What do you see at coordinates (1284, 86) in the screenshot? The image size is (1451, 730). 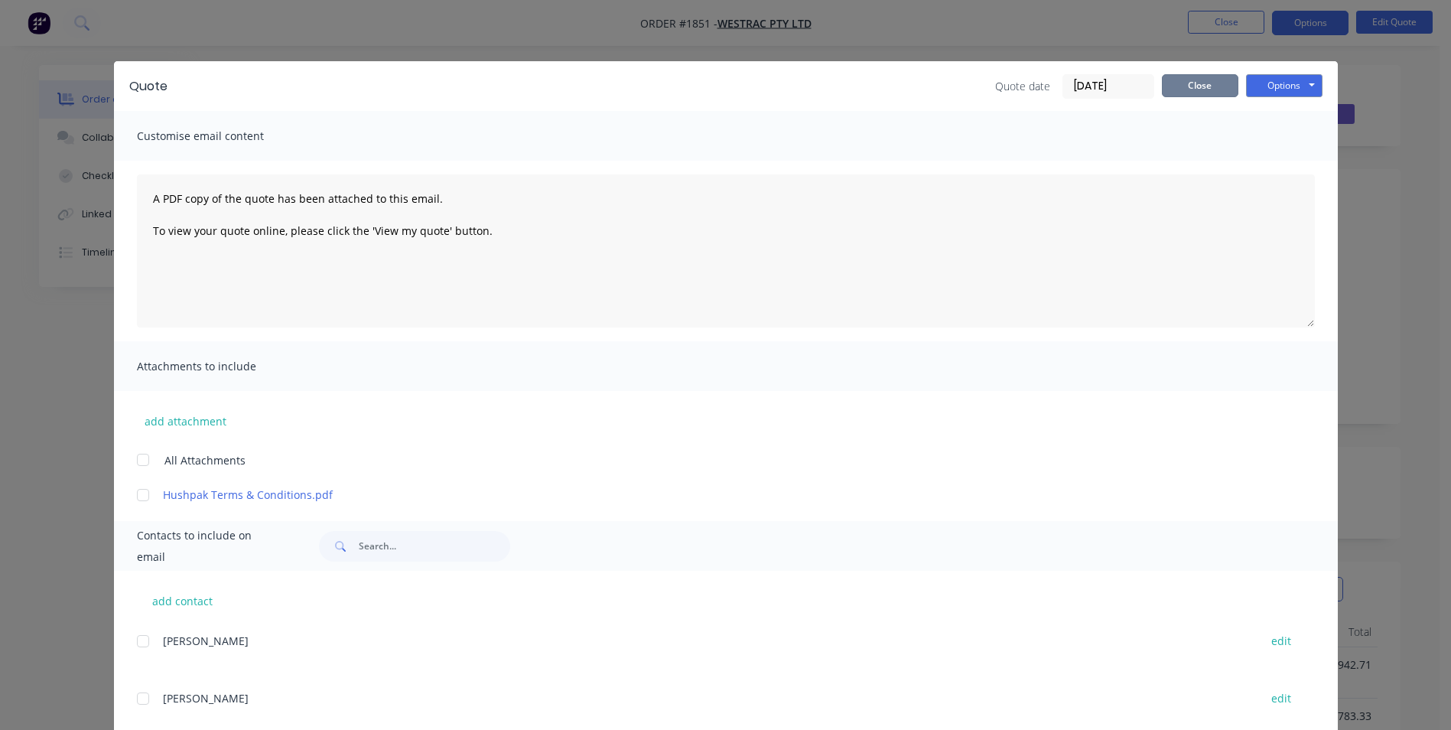 I see `button: Options` at bounding box center [1284, 86].